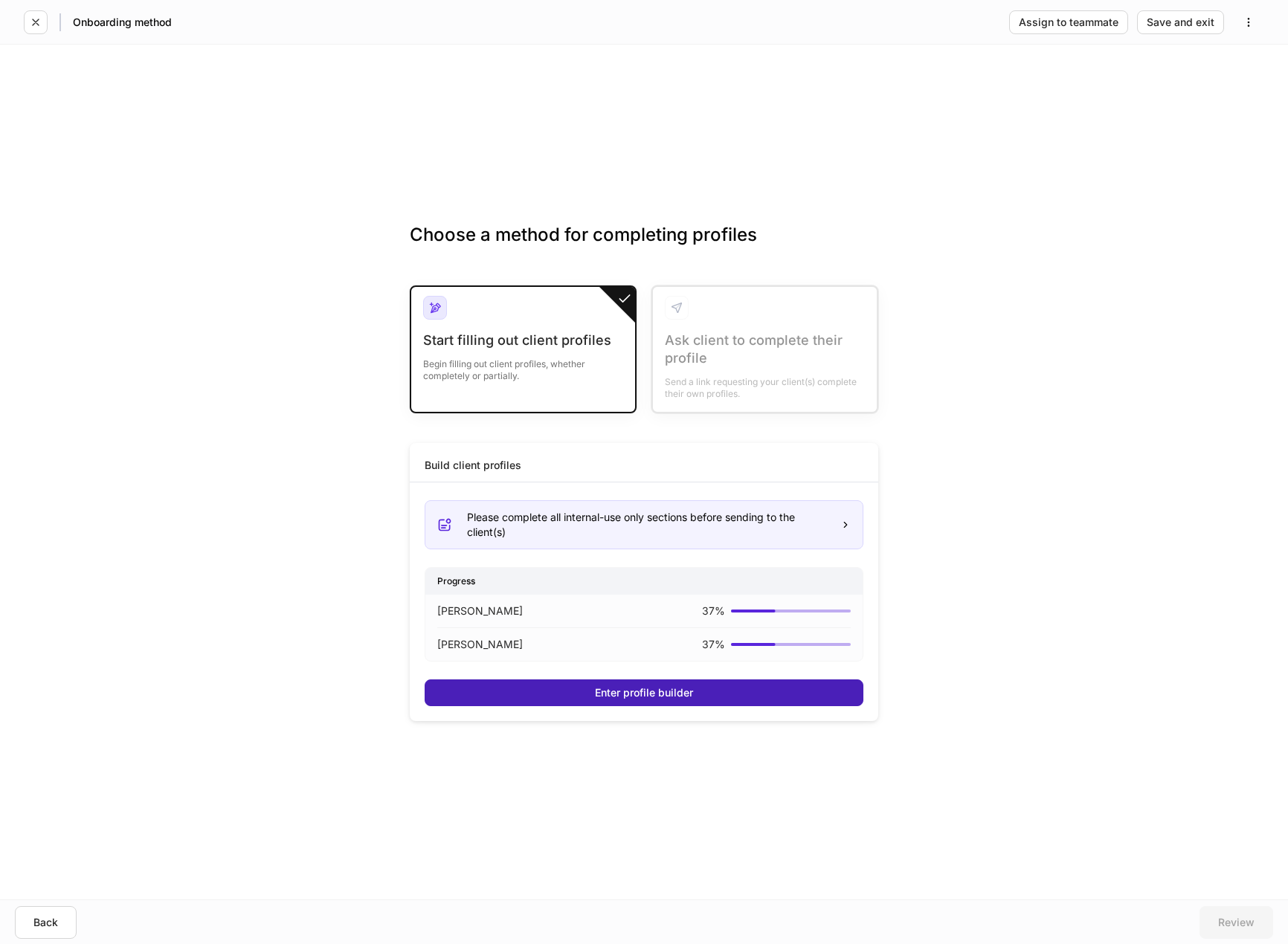 The width and height of the screenshot is (1288, 944). Describe the element at coordinates (644, 246) in the screenshot. I see `h3: Choose a method for completing profiles` at that location.